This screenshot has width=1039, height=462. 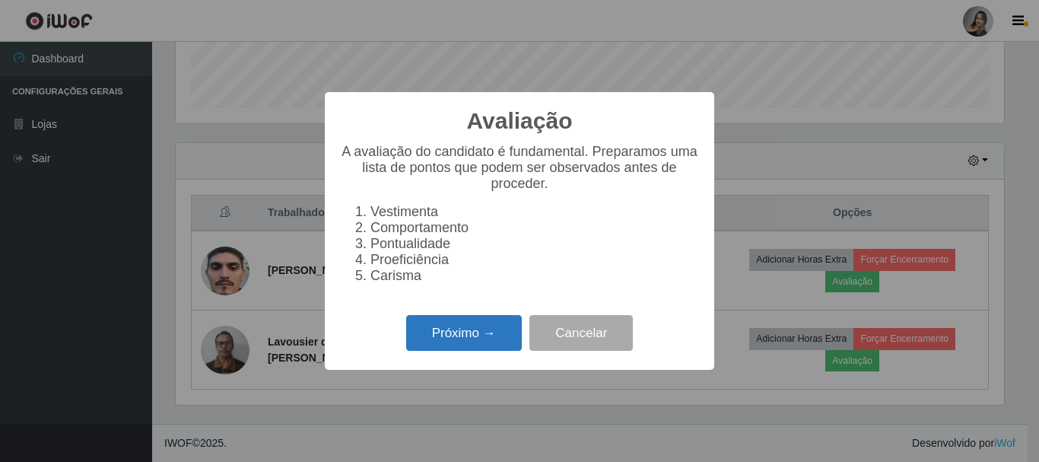 What do you see at coordinates (581, 332) in the screenshot?
I see `button: Cancelar` at bounding box center [581, 332].